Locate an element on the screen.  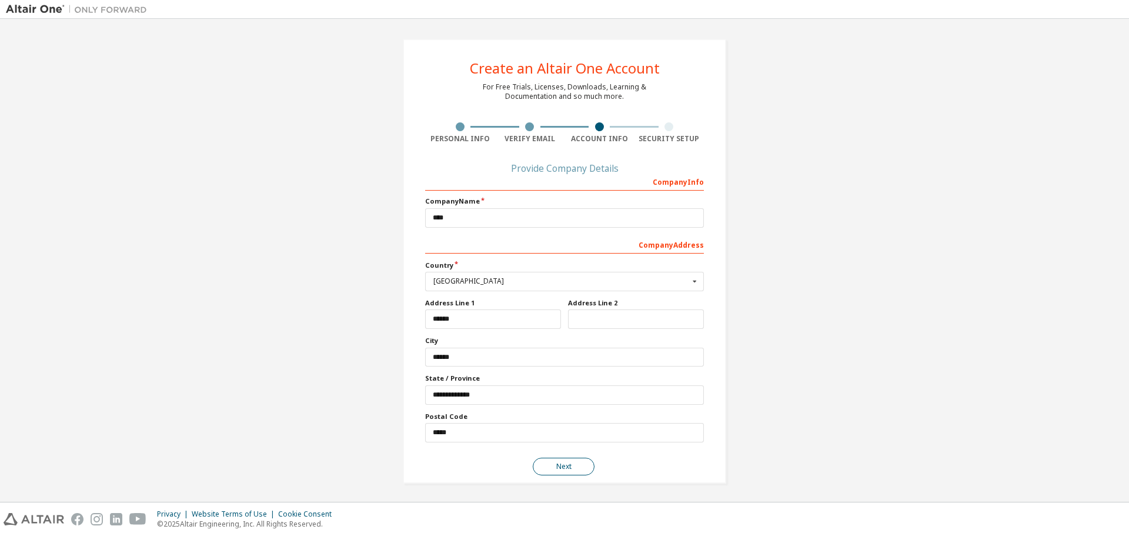
p: © 2025 Altair Engineering, Inc. All Rights Reserved. is located at coordinates (248, 523).